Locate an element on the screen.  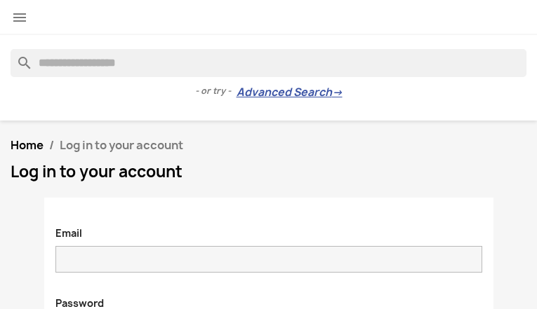
span: Home is located at coordinates (27, 145).